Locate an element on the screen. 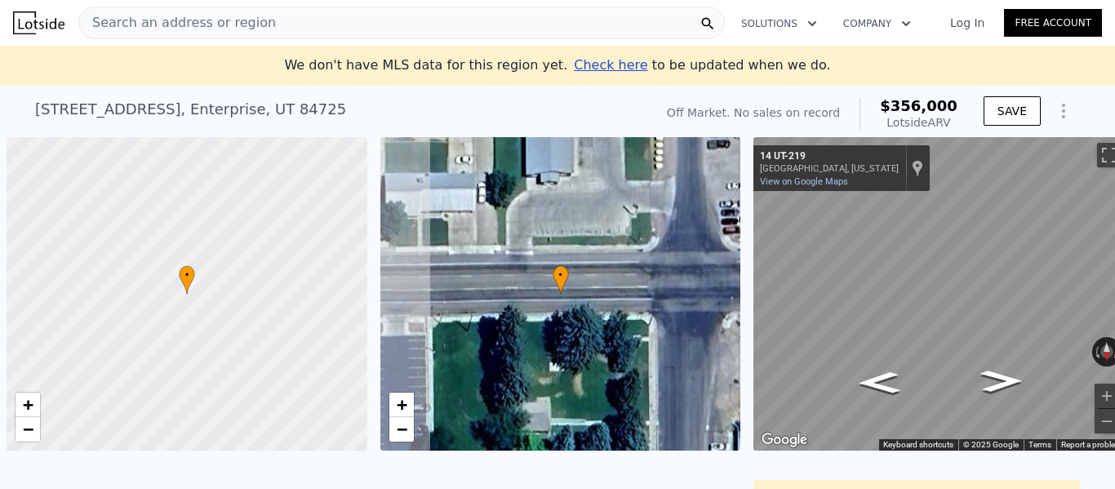 This screenshot has height=489, width=1115. div: 14 UT-219 is located at coordinates (830, 157).